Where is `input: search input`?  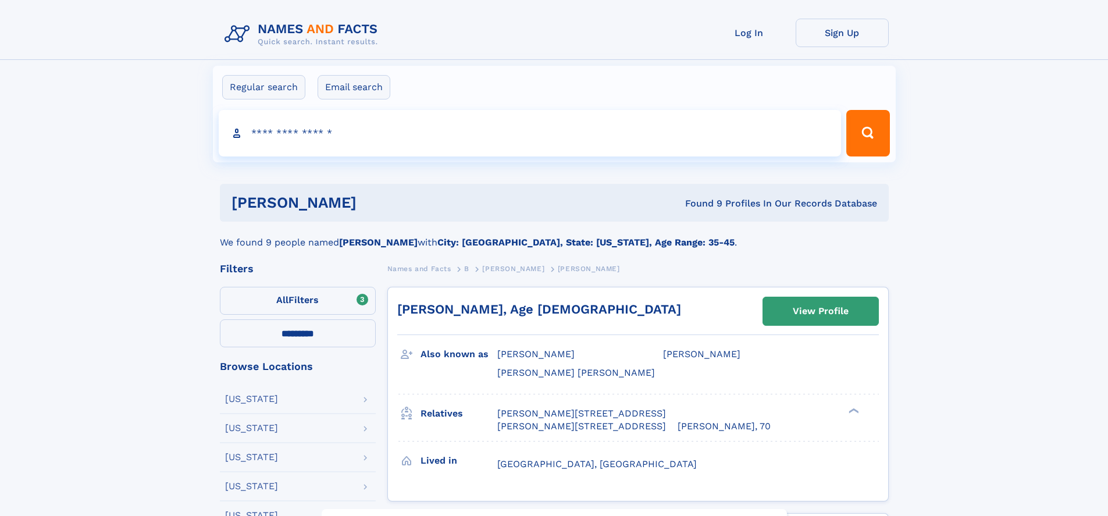
input: search input is located at coordinates (530, 133).